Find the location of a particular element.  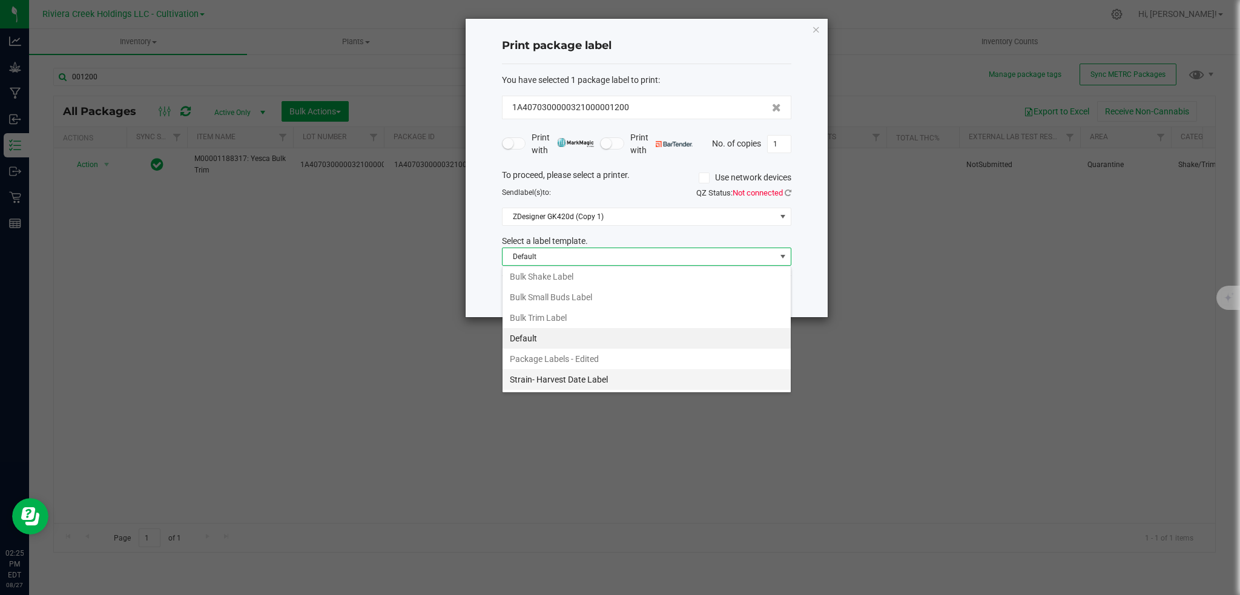

img: mark_magic_cybra.png is located at coordinates (575, 142).